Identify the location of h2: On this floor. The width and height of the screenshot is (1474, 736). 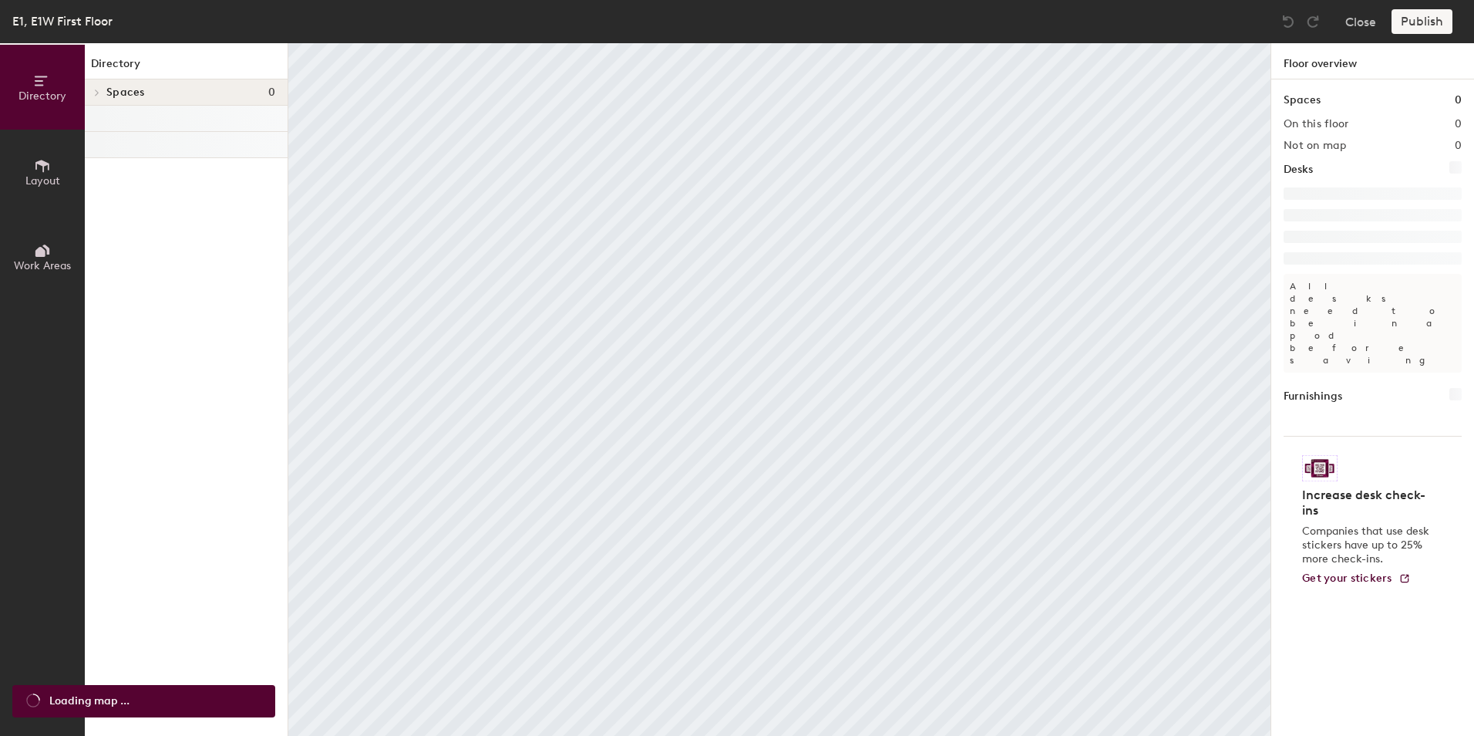
(1316, 124).